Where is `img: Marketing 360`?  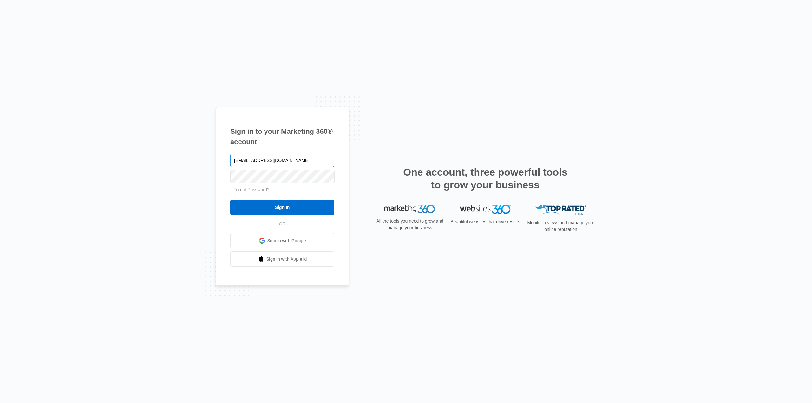
img: Marketing 360 is located at coordinates (410, 209).